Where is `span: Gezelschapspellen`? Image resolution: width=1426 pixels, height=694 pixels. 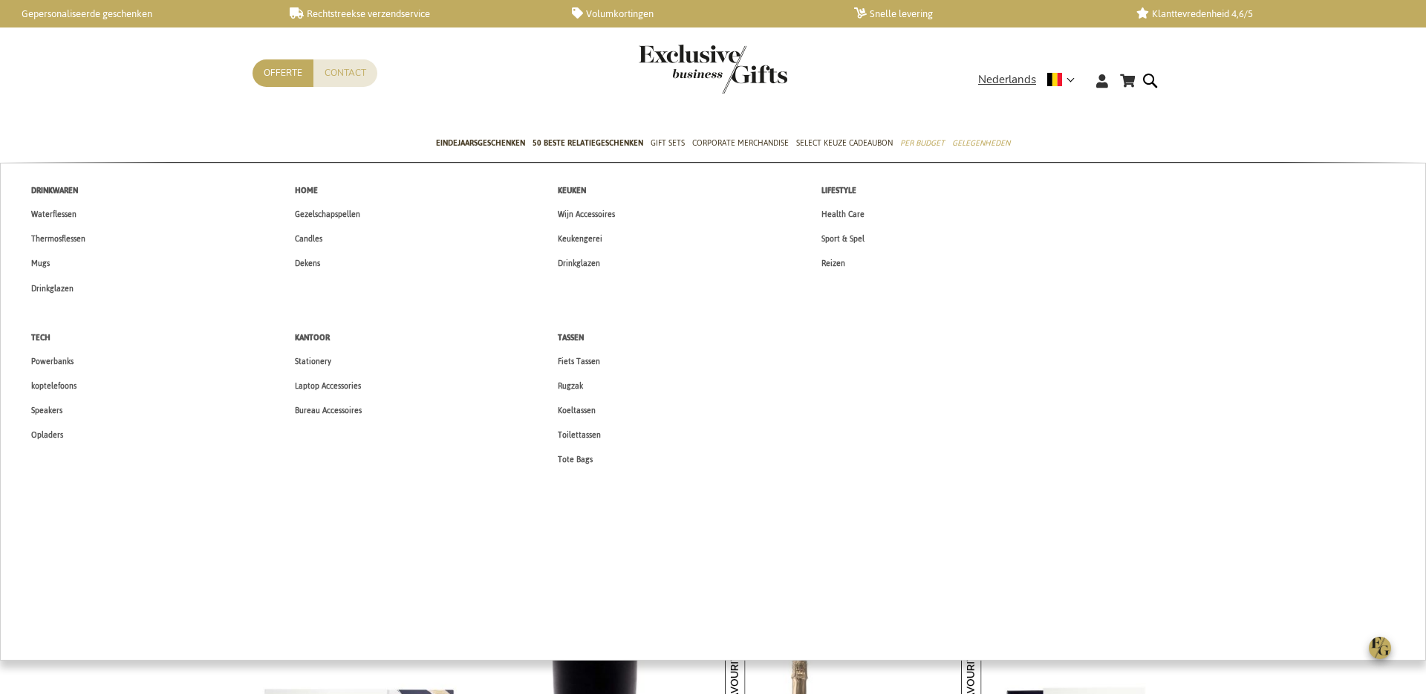 span: Gezelschapspellen is located at coordinates (328, 214).